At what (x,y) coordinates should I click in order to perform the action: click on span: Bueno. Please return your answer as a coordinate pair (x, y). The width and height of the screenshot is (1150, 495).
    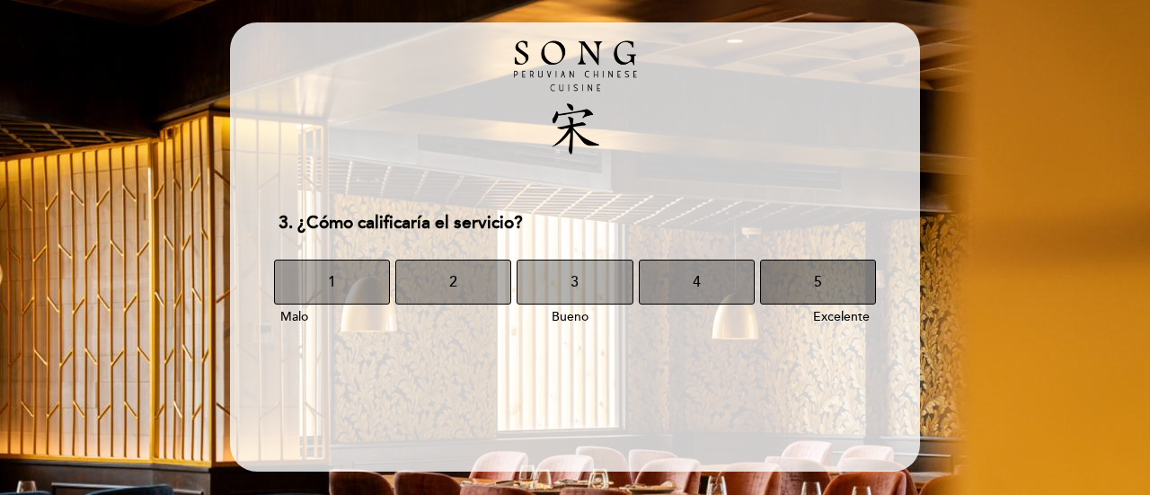
    Looking at the image, I should click on (570, 316).